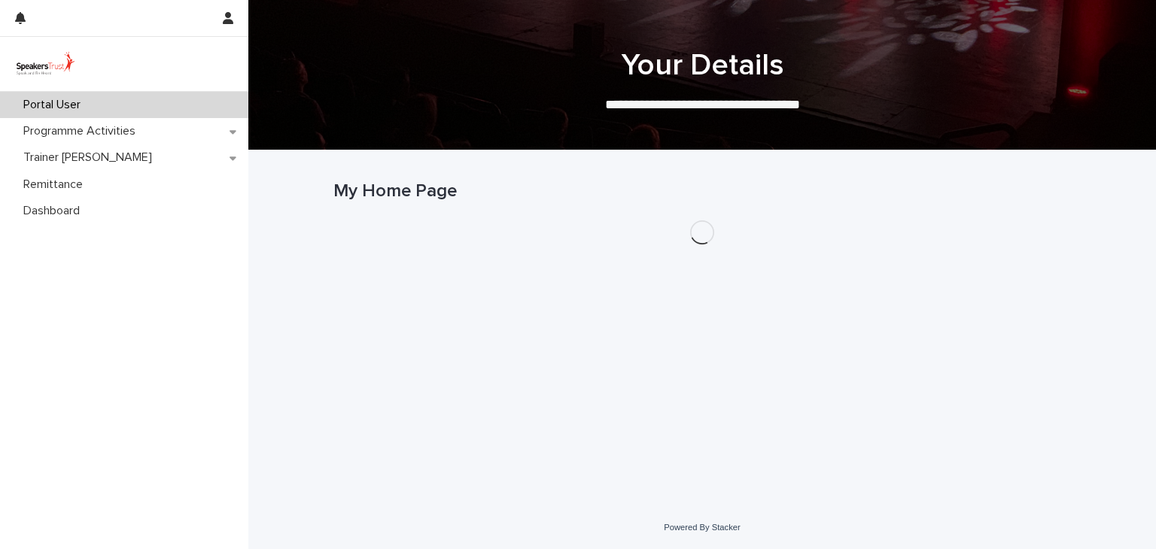  Describe the element at coordinates (54, 211) in the screenshot. I see `p: Dashboard` at that location.